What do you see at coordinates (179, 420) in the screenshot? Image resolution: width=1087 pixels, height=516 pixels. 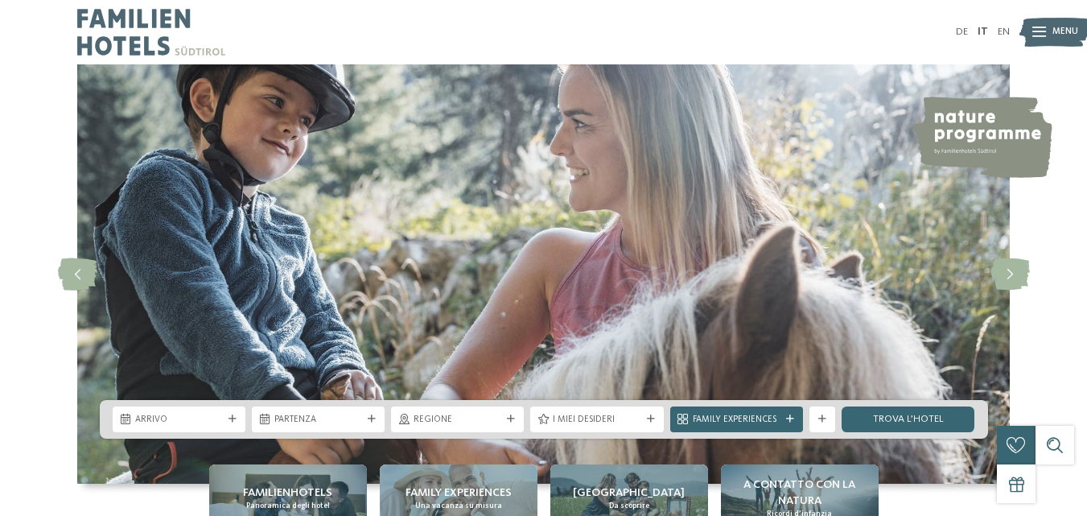 I see `span: Arrivo` at bounding box center [179, 420].